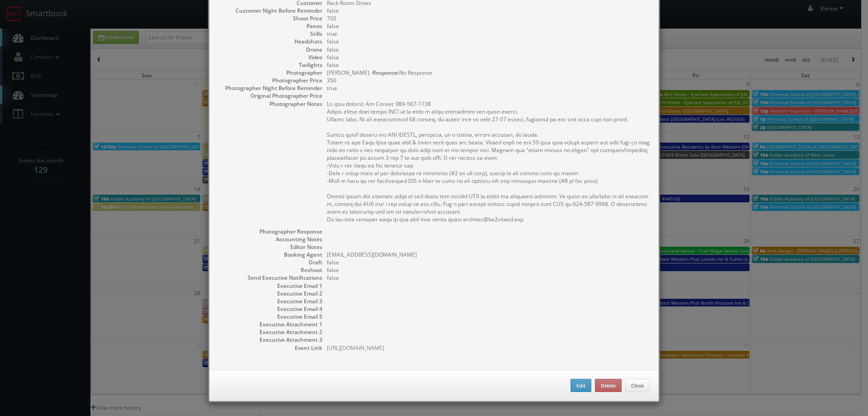 Image resolution: width=868 pixels, height=416 pixels. Describe the element at coordinates (270, 246) in the screenshot. I see `dt: Editor Notes` at that location.